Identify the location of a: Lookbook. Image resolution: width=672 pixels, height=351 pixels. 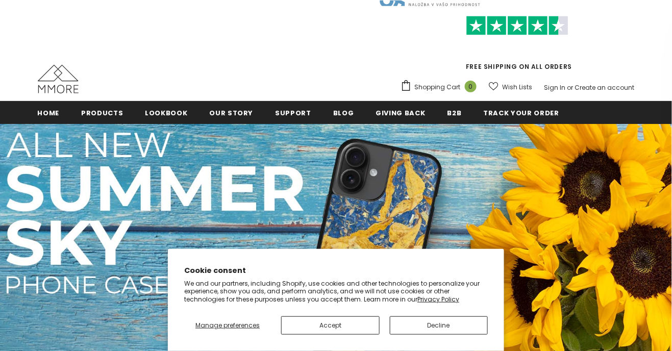
(166, 112).